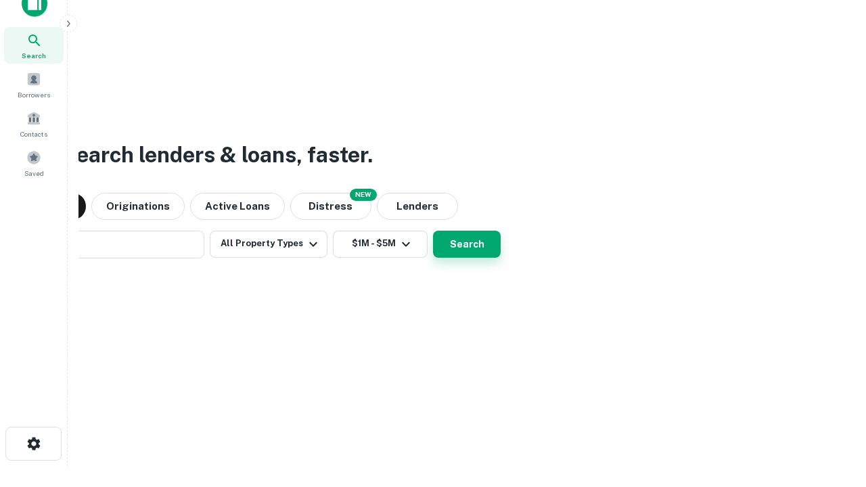  I want to click on button: All Property Types, so click(269, 244).